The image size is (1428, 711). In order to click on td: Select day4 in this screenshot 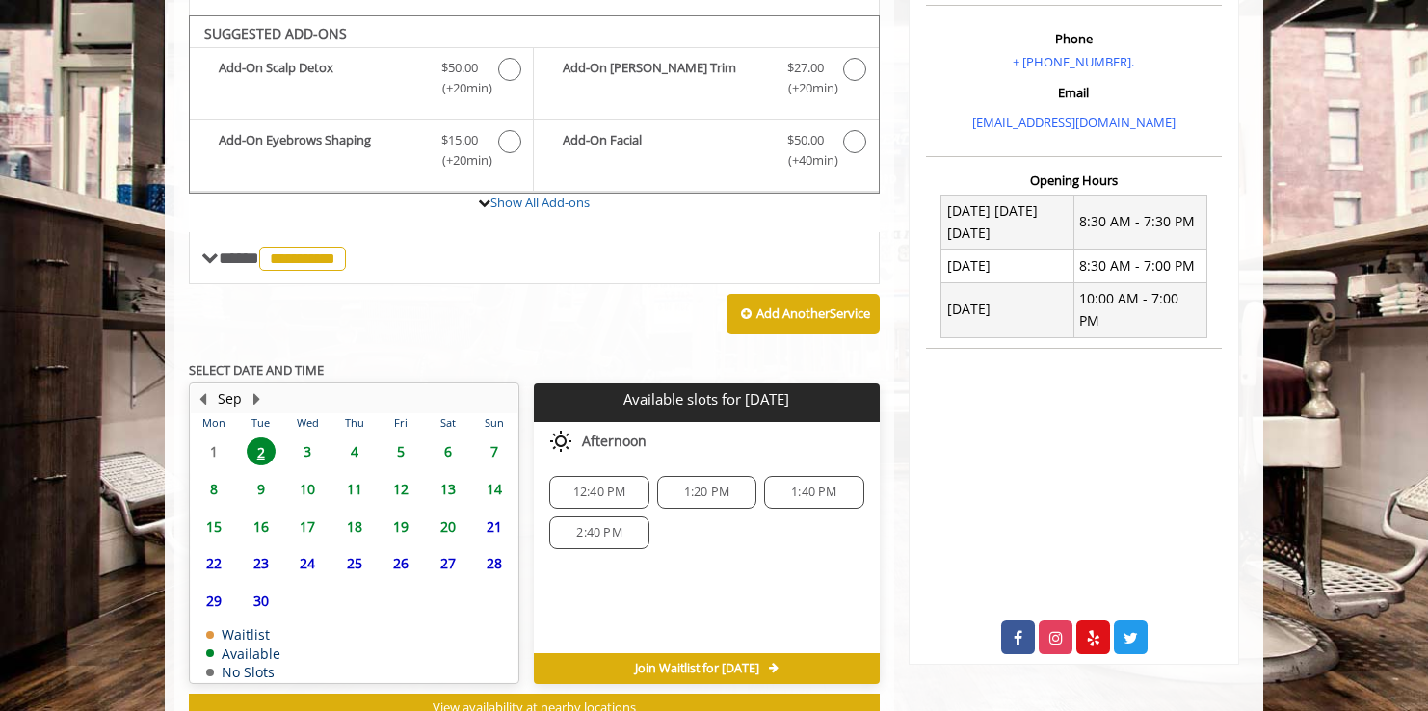, I will do `click(354, 451)`.